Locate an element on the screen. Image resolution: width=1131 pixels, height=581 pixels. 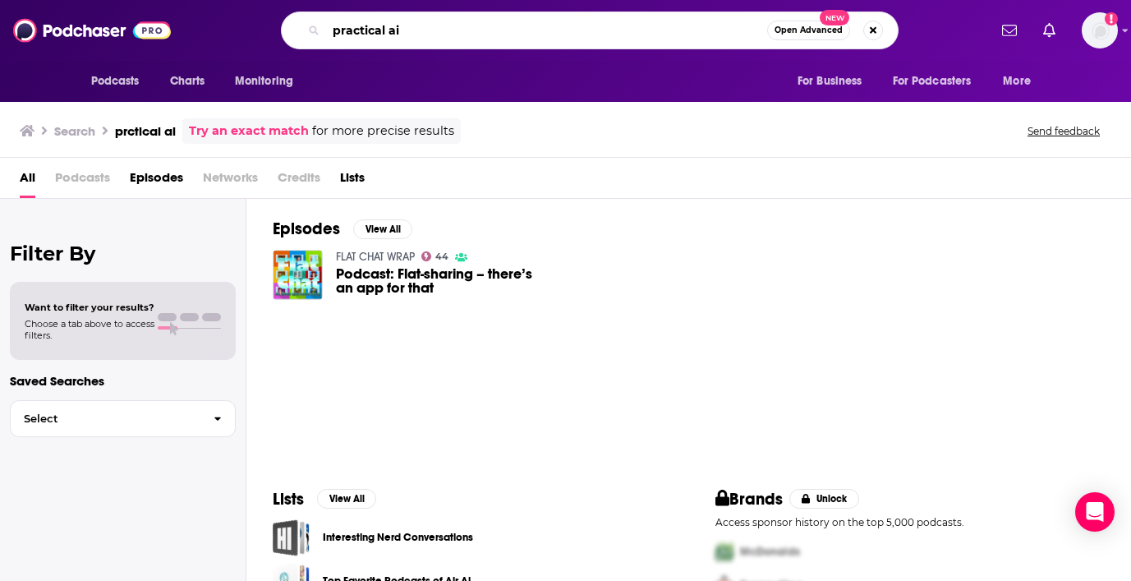
span: Charts is located at coordinates (187, 81).